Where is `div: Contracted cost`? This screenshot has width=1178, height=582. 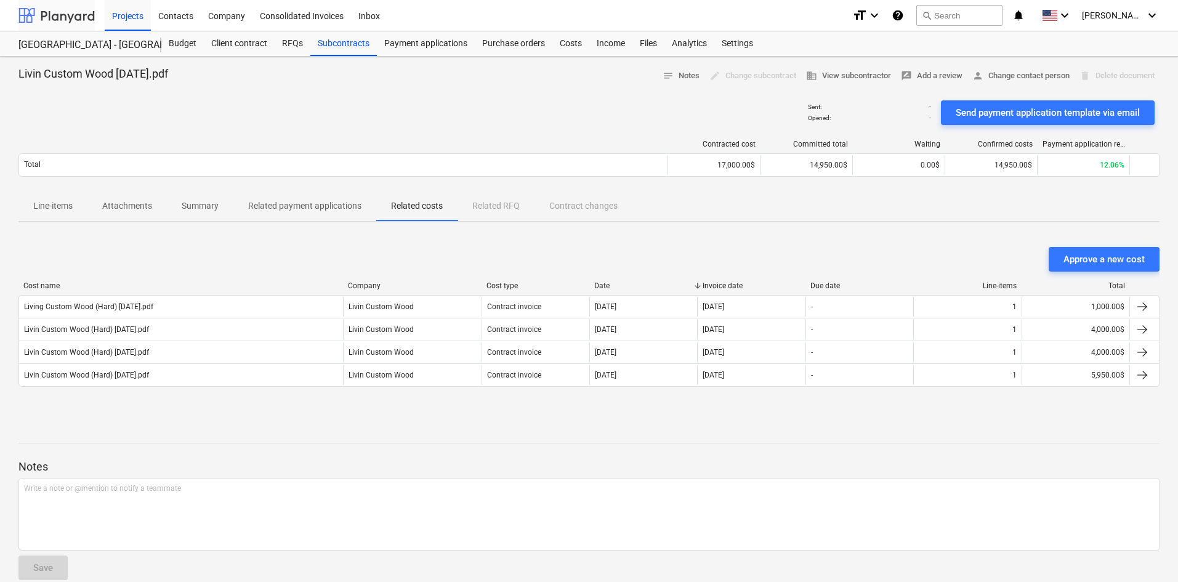
div: Contracted cost is located at coordinates (714, 144).